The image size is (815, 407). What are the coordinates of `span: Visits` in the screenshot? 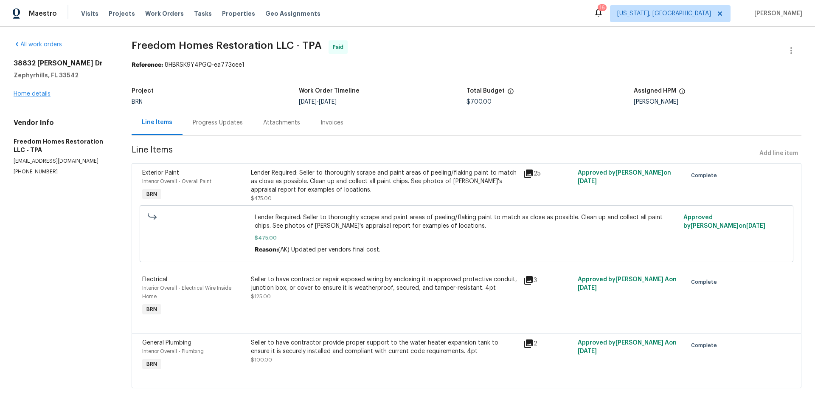 It's located at (90, 14).